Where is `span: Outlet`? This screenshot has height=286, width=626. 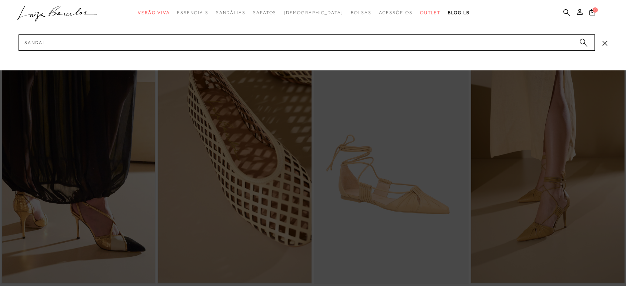
span: Outlet is located at coordinates (431, 13).